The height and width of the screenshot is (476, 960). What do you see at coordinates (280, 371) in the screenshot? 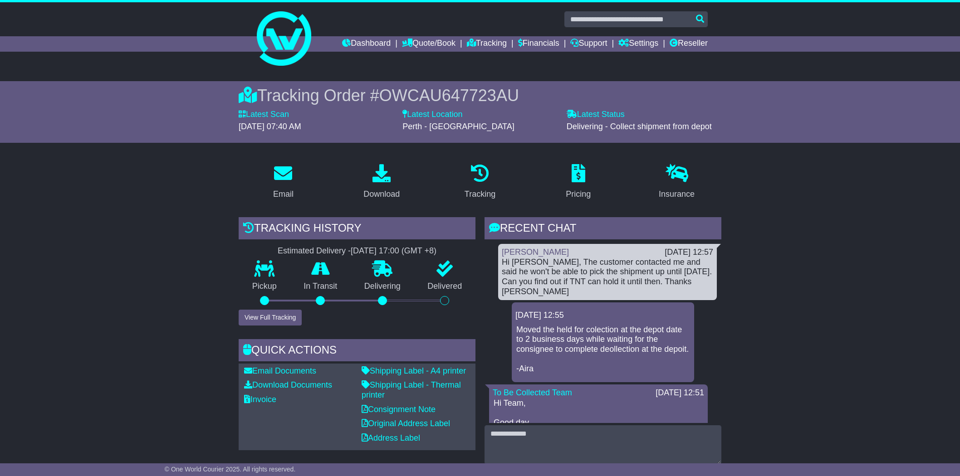
I see `a: Email Documents` at bounding box center [280, 371].